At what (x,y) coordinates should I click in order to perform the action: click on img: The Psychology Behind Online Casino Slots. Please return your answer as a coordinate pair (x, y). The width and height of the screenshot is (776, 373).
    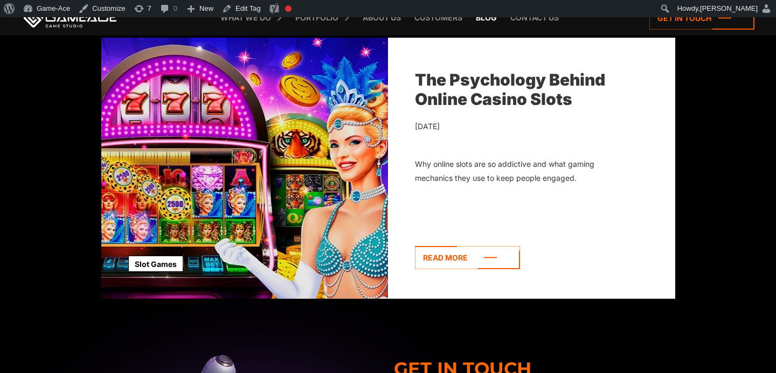
    Looking at the image, I should click on (245, 168).